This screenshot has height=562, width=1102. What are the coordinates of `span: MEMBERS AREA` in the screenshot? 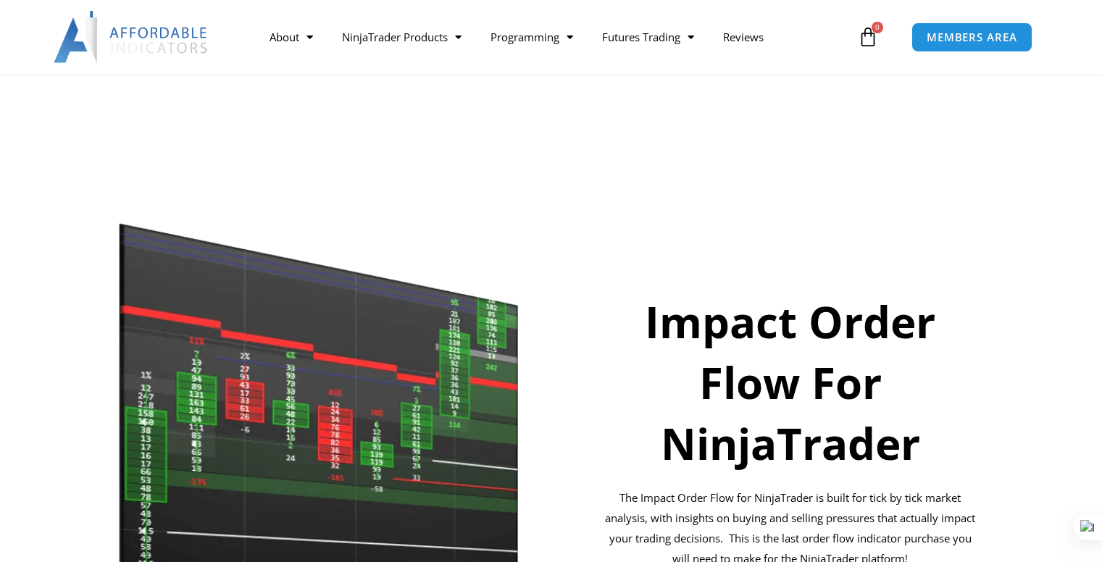 It's located at (971, 37).